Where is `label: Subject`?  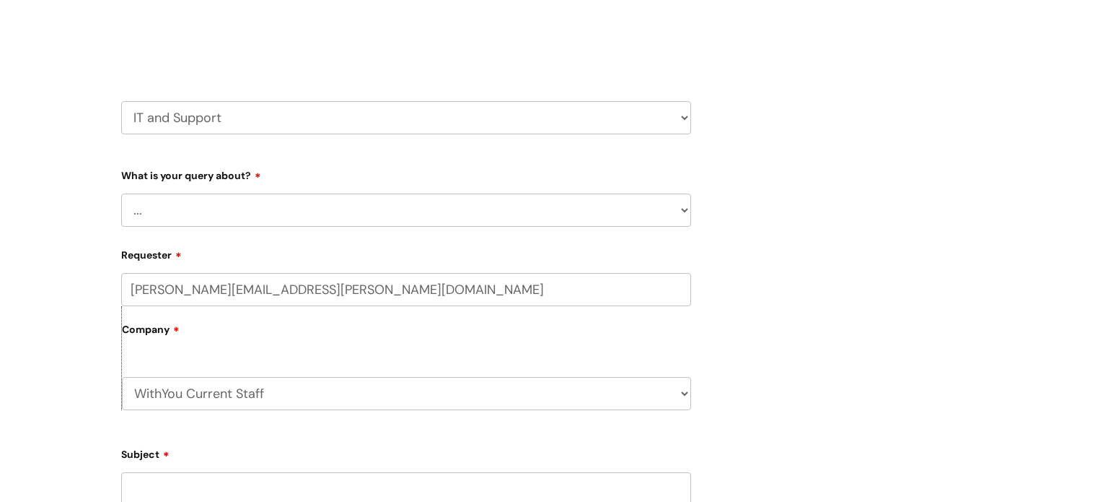 label: Subject is located at coordinates (406, 452).